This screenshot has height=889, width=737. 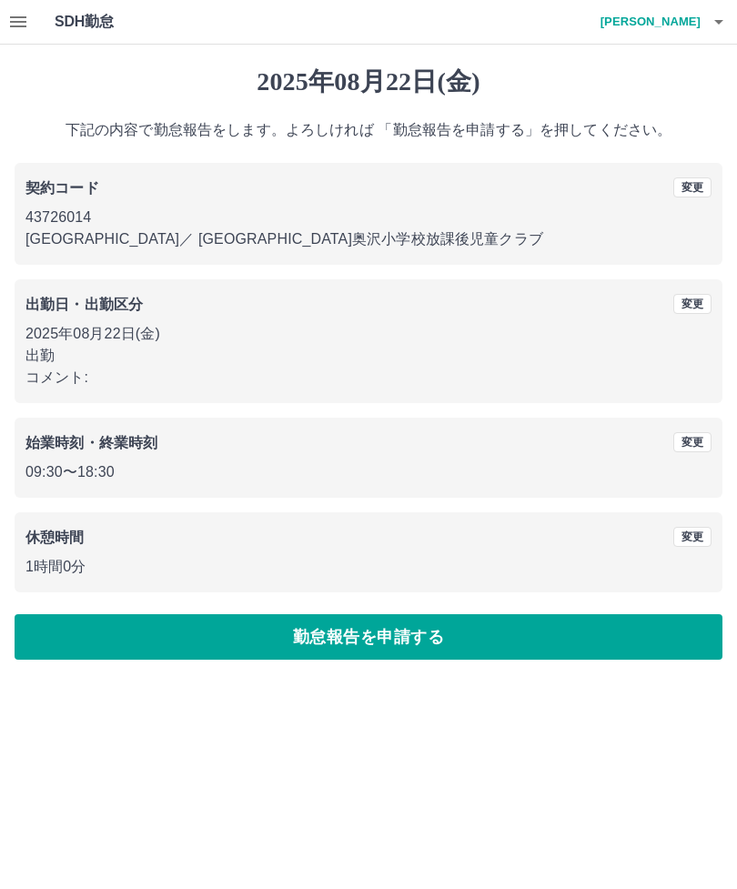 What do you see at coordinates (369, 130) in the screenshot?
I see `p: 下記の内容で勤怠報告をします。よろしければ 「勤怠報告を申請する」を押してください。` at bounding box center [369, 130].